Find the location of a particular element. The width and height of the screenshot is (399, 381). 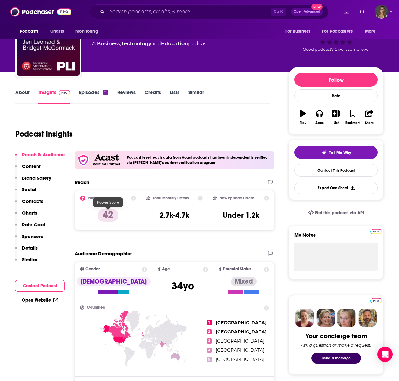

p: 42 is located at coordinates (108, 215).